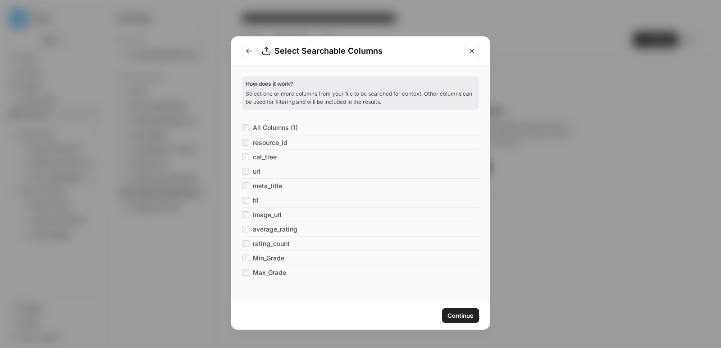 This screenshot has width=721, height=348. What do you see at coordinates (246, 186) in the screenshot?
I see `input: meta_title` at bounding box center [246, 186].